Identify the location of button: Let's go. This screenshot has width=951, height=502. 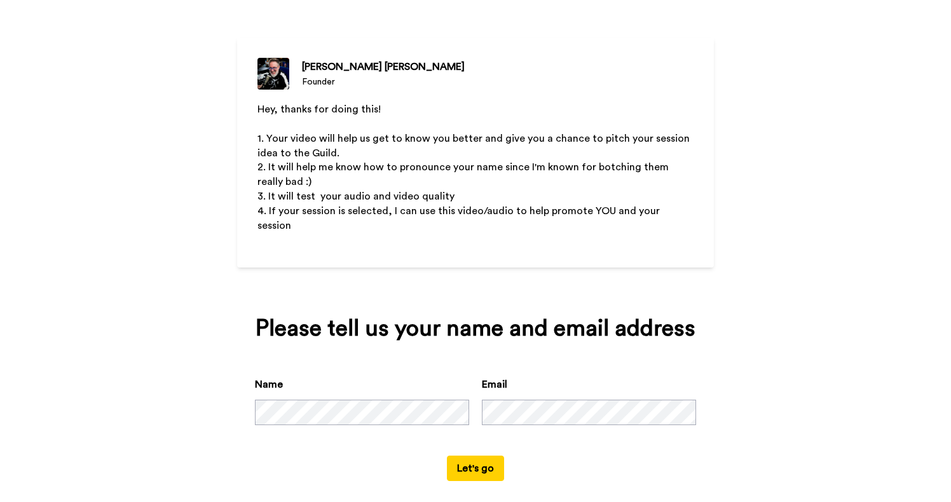
(475, 468).